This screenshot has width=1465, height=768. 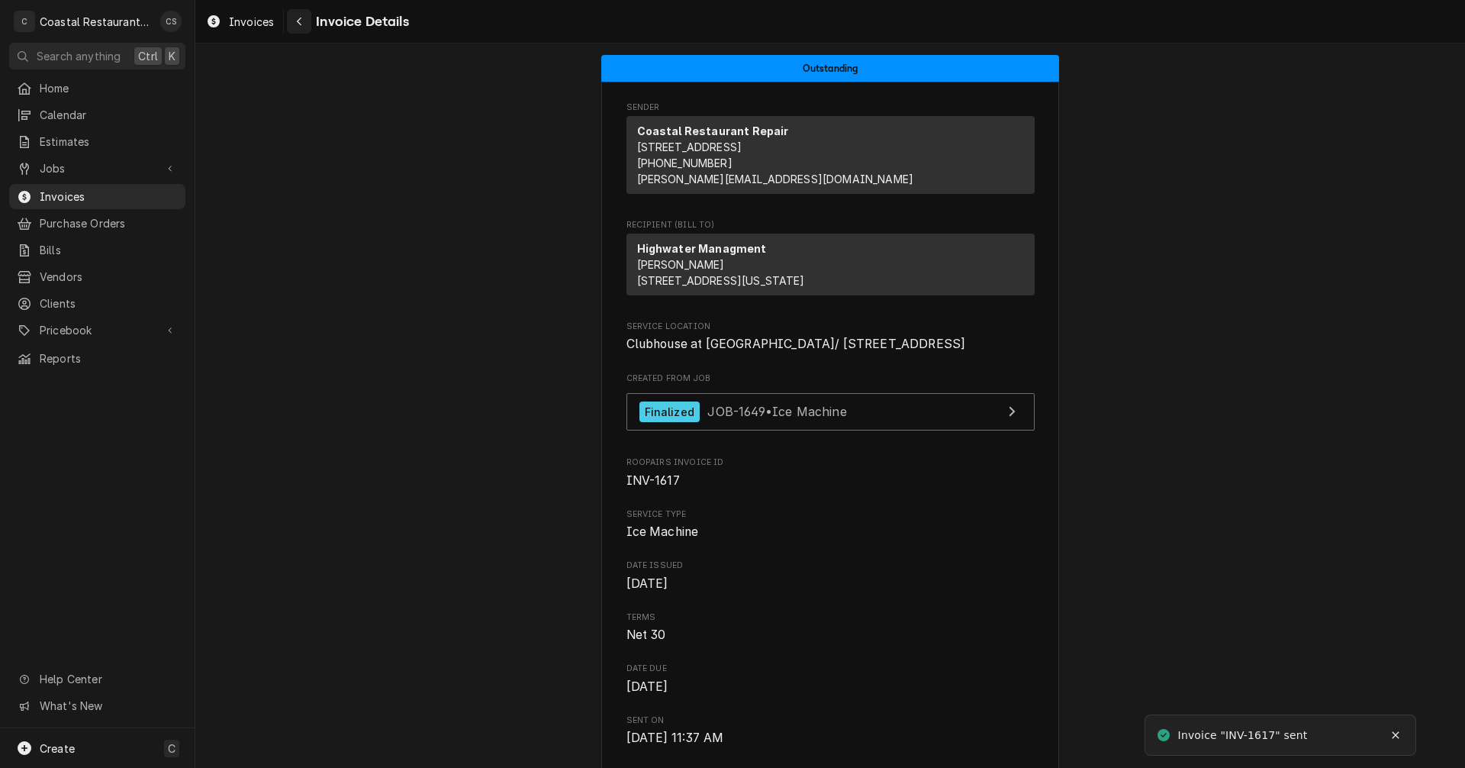 What do you see at coordinates (299, 21) in the screenshot?
I see `button: Navigate back` at bounding box center [299, 21].